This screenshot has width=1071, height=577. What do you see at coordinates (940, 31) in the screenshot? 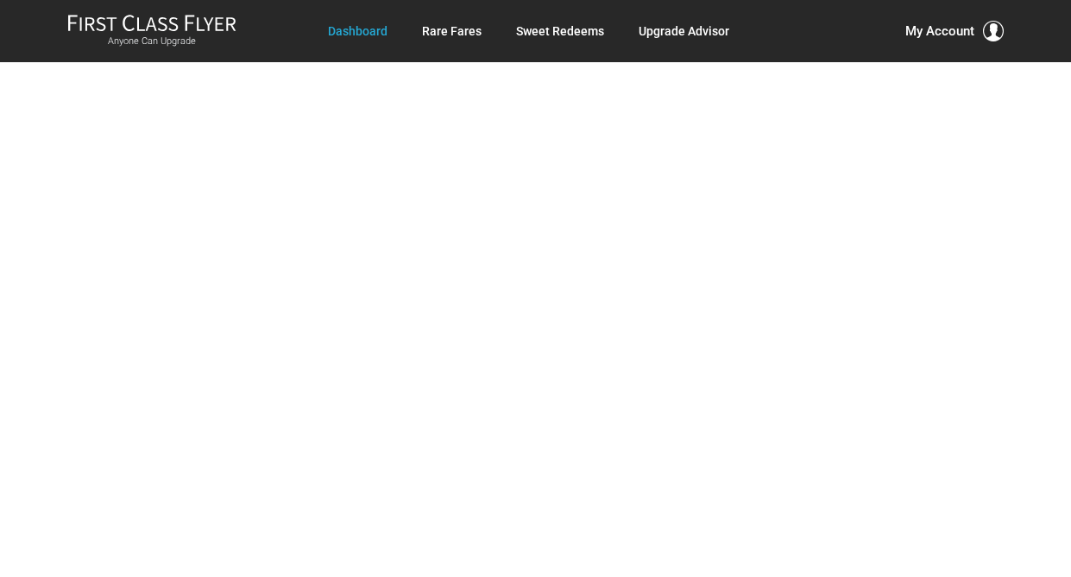
I see `span: My Account` at bounding box center [940, 31].